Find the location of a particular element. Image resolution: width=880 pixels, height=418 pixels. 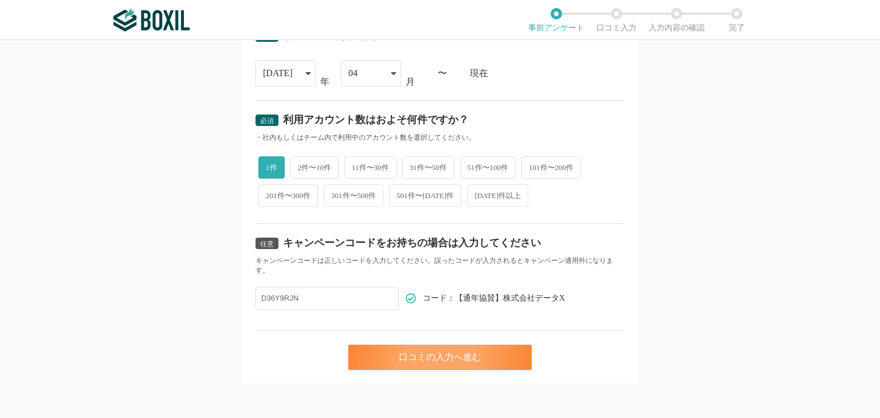

span: 201件〜300件 is located at coordinates (288, 195).